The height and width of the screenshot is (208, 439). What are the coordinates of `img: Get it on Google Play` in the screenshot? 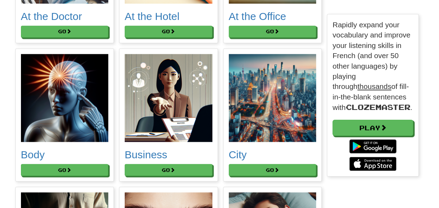 It's located at (373, 146).